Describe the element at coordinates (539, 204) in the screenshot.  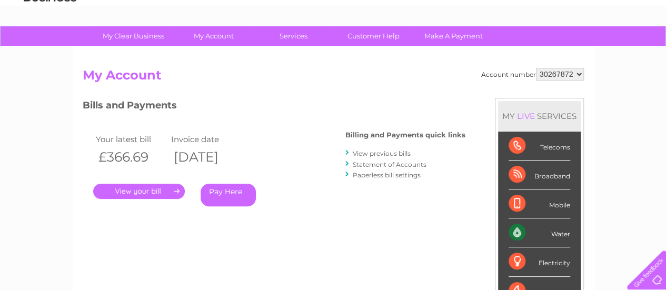
I see `div: Mobile` at that location.